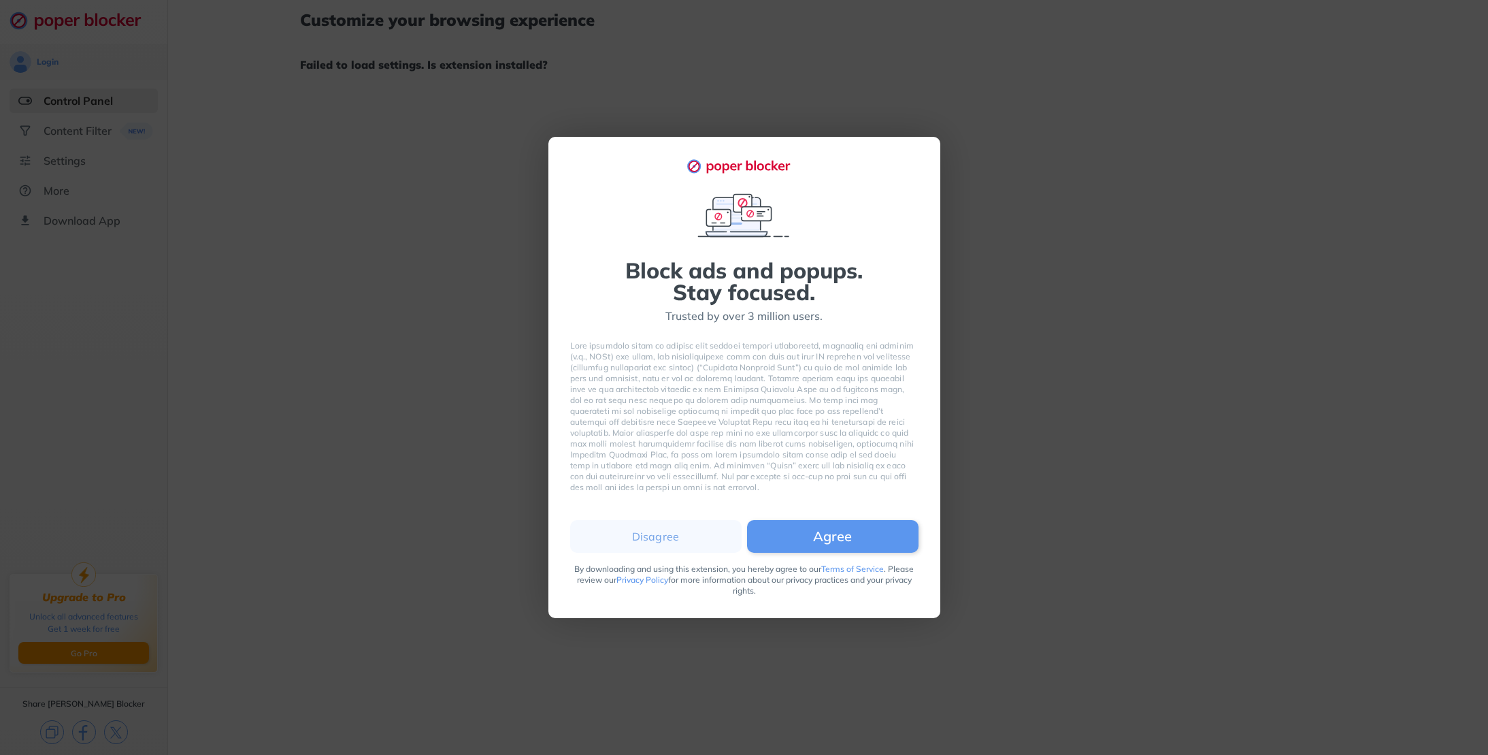  Describe the element at coordinates (744, 316) in the screenshot. I see `div: Trusted by over 3 million users.` at that location.